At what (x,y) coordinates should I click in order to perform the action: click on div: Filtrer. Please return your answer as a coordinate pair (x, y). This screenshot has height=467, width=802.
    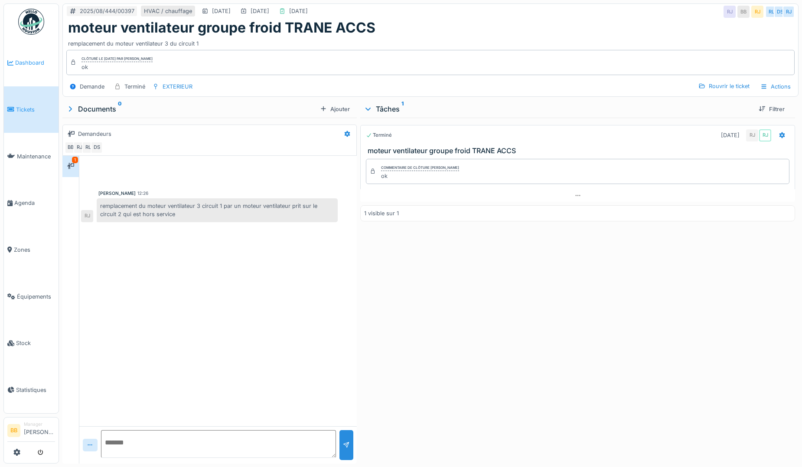
    Looking at the image, I should click on (772, 109).